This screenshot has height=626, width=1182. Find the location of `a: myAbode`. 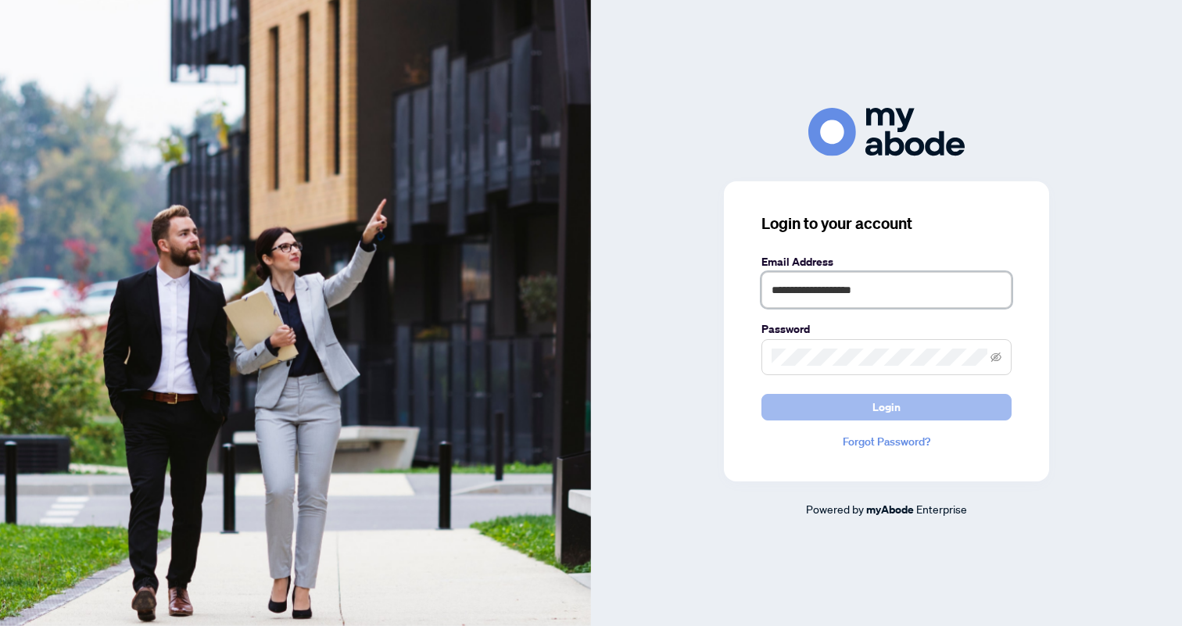

a: myAbode is located at coordinates (890, 510).